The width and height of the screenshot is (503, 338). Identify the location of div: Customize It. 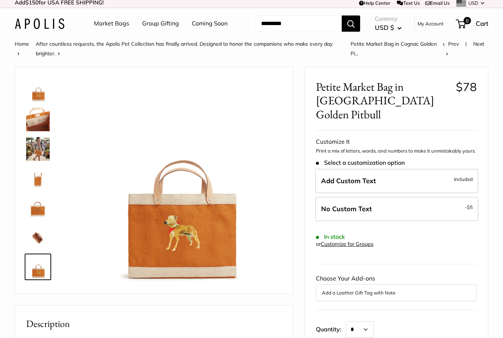
(396, 142).